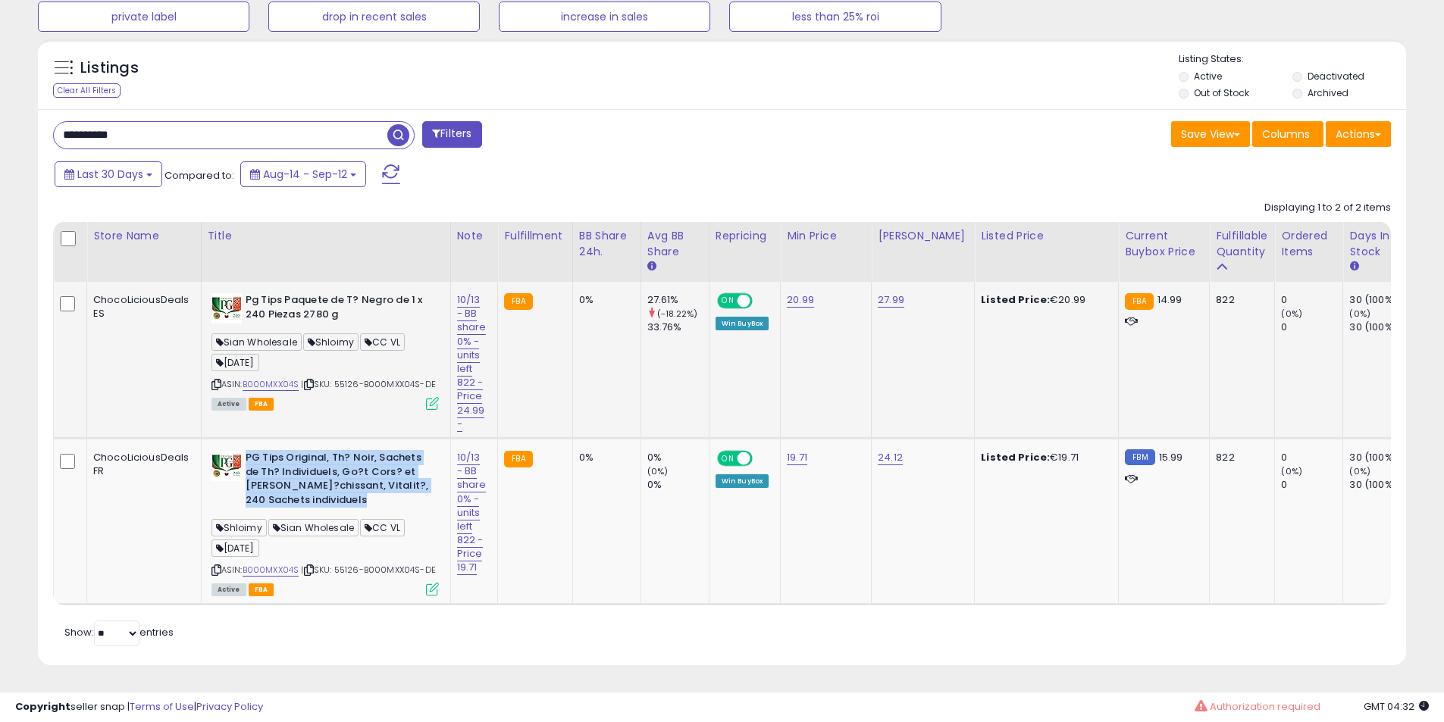 Image resolution: width=1444 pixels, height=722 pixels. I want to click on span: OFF, so click(762, 301).